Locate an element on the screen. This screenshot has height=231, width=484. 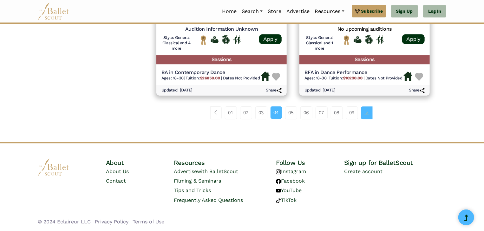
a: Facebook is located at coordinates (290, 181).